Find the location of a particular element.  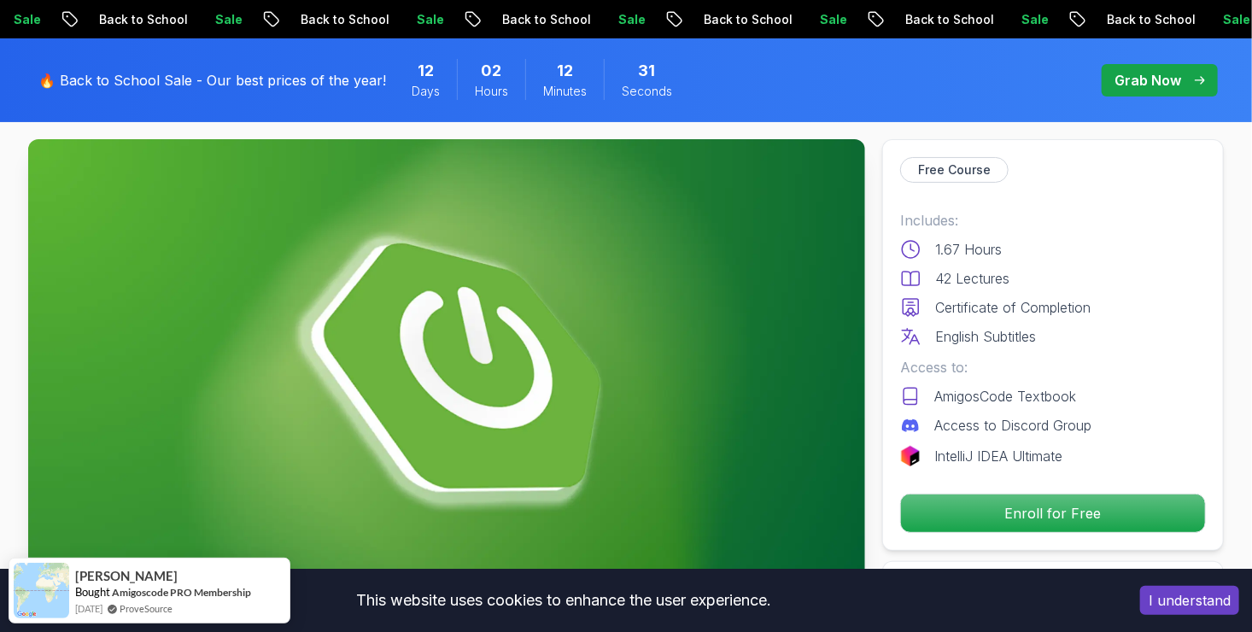

img: spring-boot-for-beginners_thumbnail is located at coordinates (447, 374).